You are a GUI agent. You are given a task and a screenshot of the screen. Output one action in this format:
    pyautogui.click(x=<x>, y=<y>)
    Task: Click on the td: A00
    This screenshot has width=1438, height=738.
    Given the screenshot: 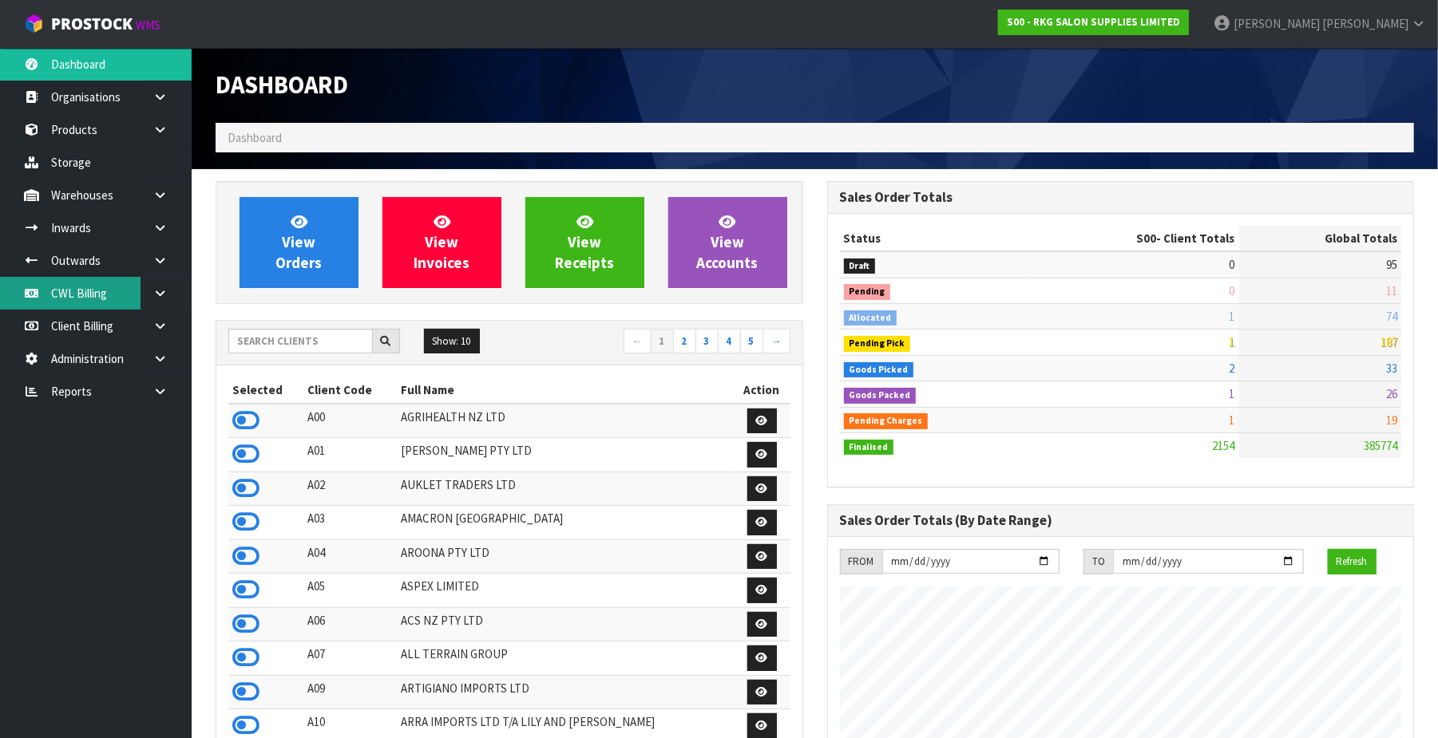 What is the action you would take?
    pyautogui.click(x=350, y=421)
    